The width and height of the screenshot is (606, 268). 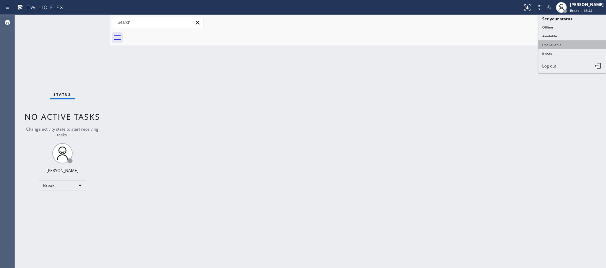 I want to click on span: Change activity state to start receiving tasks., so click(x=62, y=132).